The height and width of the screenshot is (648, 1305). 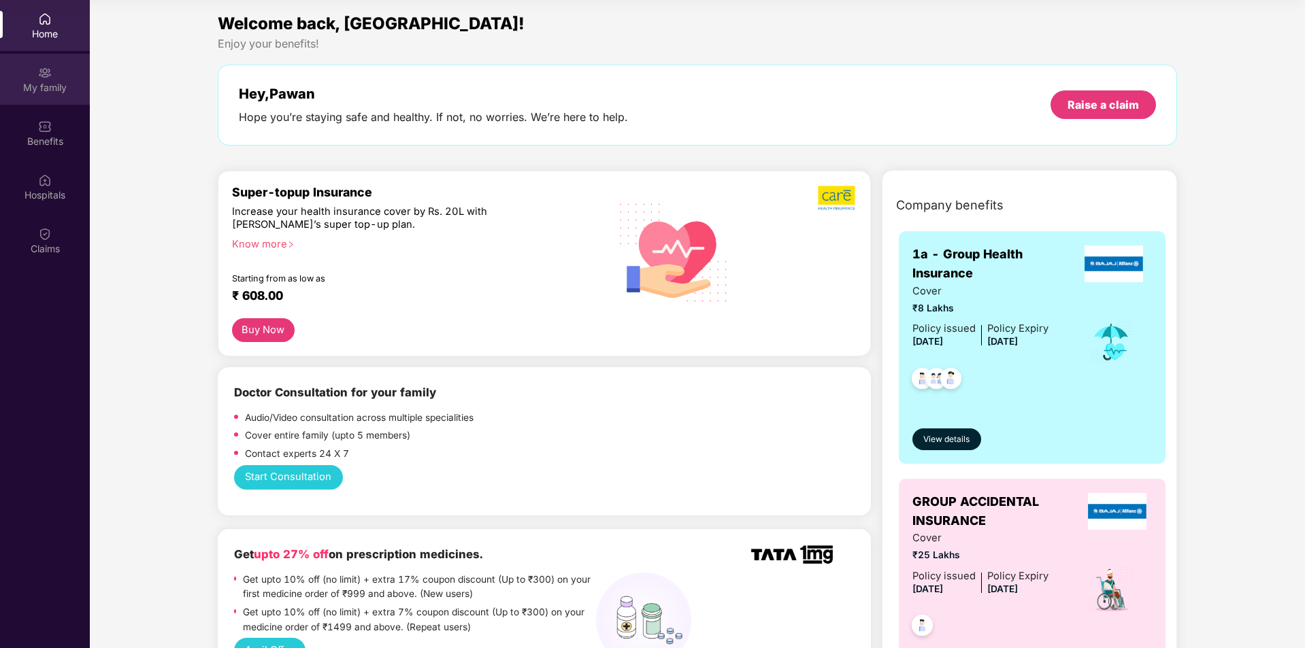 What do you see at coordinates (950, 205) in the screenshot?
I see `span: Company benefits` at bounding box center [950, 205].